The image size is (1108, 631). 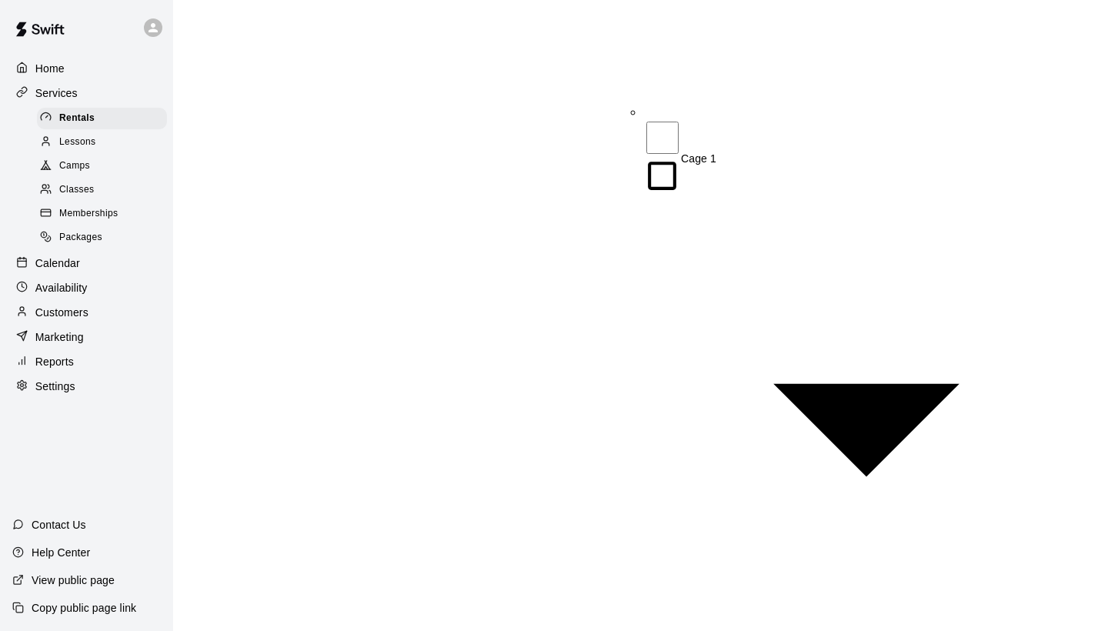 I want to click on p: View public page, so click(x=73, y=580).